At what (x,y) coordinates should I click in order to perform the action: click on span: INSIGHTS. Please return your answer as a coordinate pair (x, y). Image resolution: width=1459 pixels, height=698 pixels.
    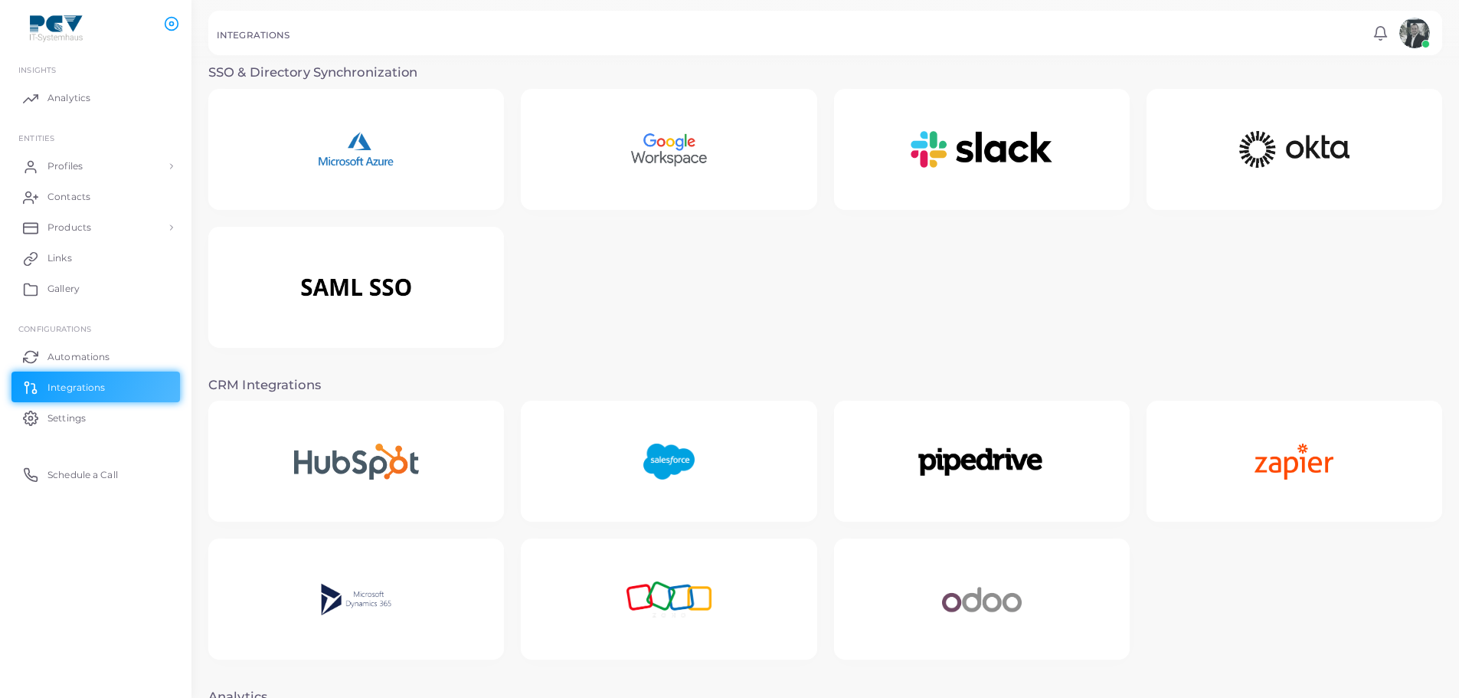
    Looking at the image, I should click on (37, 70).